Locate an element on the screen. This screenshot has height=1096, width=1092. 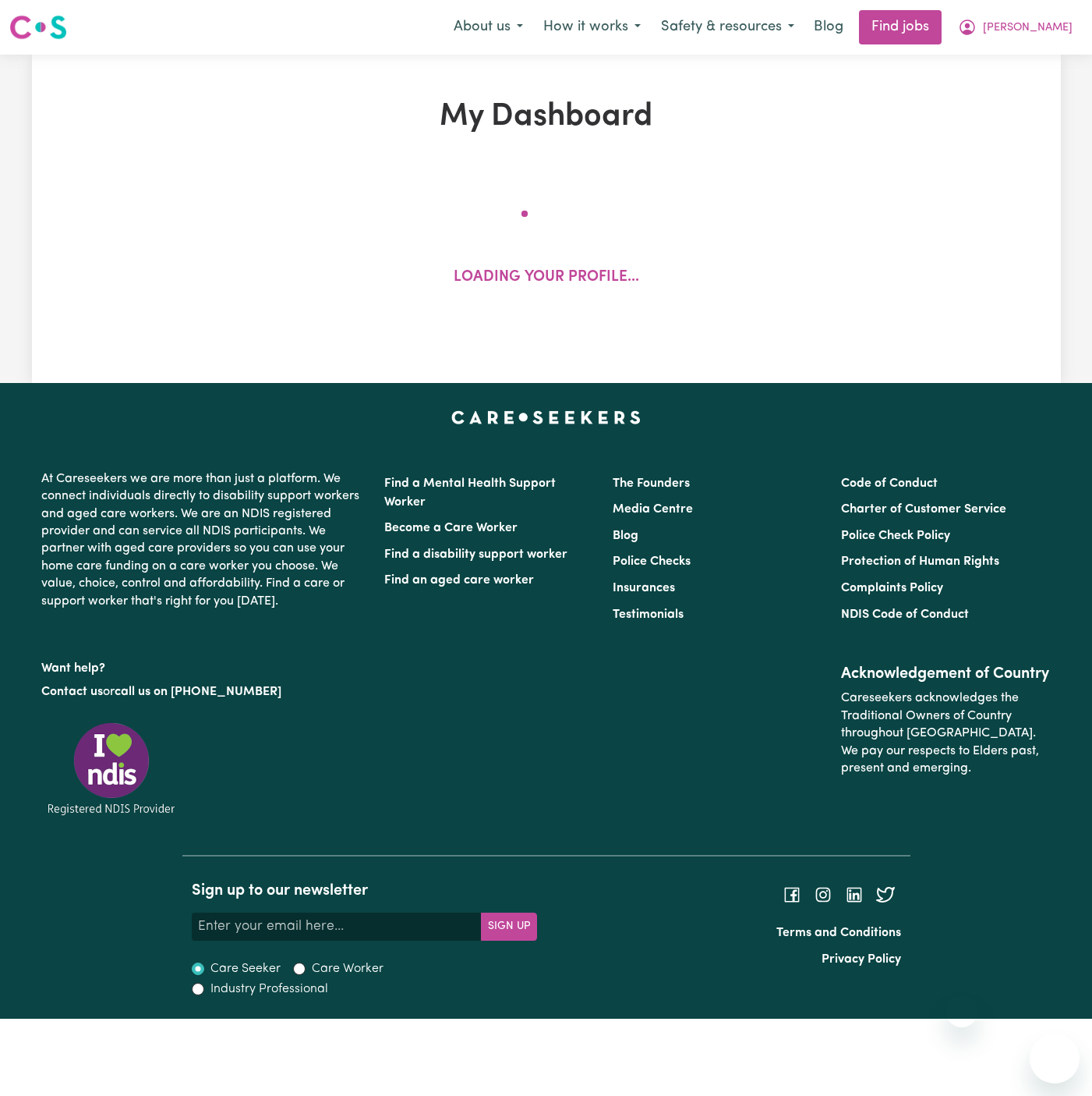
a: Code of Conduct is located at coordinates (890, 483).